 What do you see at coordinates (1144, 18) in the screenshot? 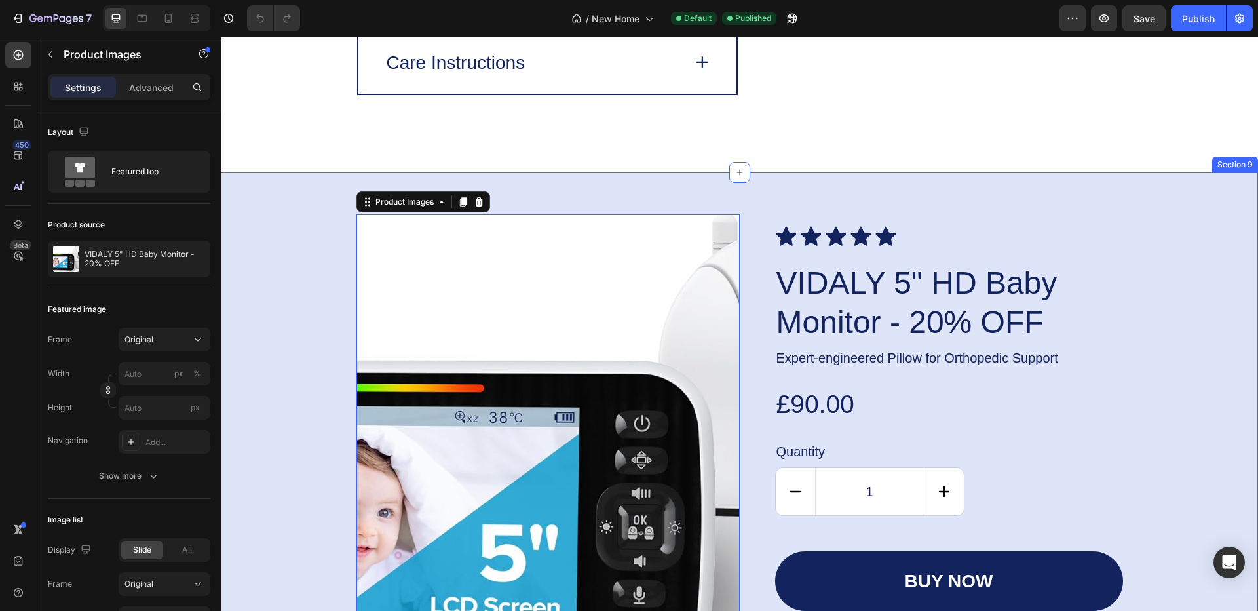
I see `span: Save` at bounding box center [1144, 18].